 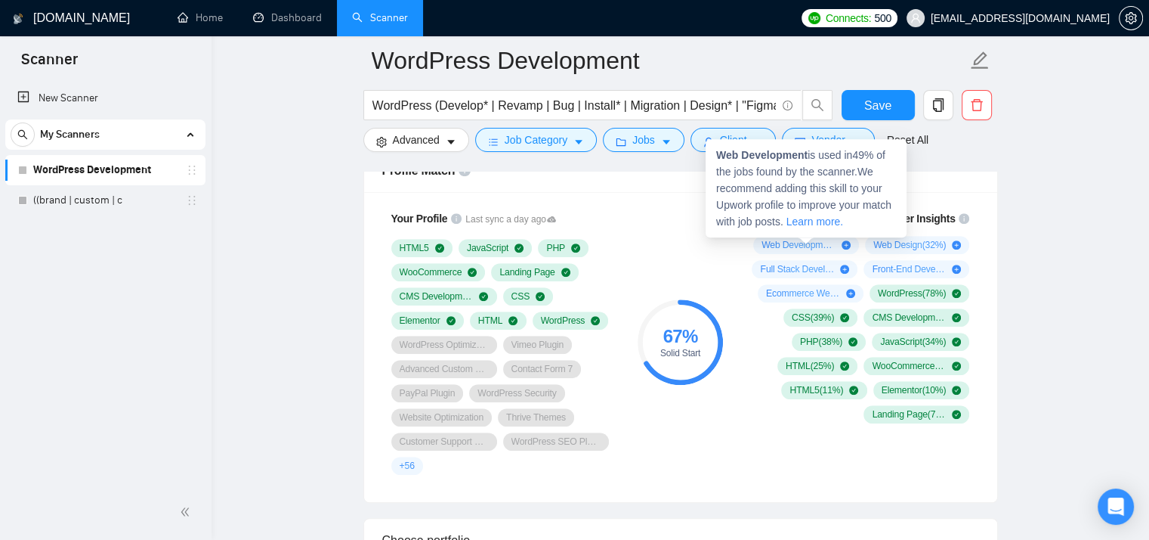 What do you see at coordinates (909, 366) in the screenshot?
I see `span: WooCommerce ( 16 %)` at bounding box center [909, 366].